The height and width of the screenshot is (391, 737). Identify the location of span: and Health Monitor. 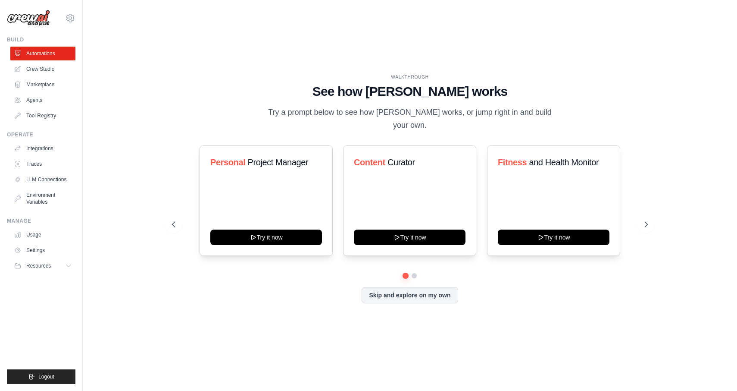
(564, 162).